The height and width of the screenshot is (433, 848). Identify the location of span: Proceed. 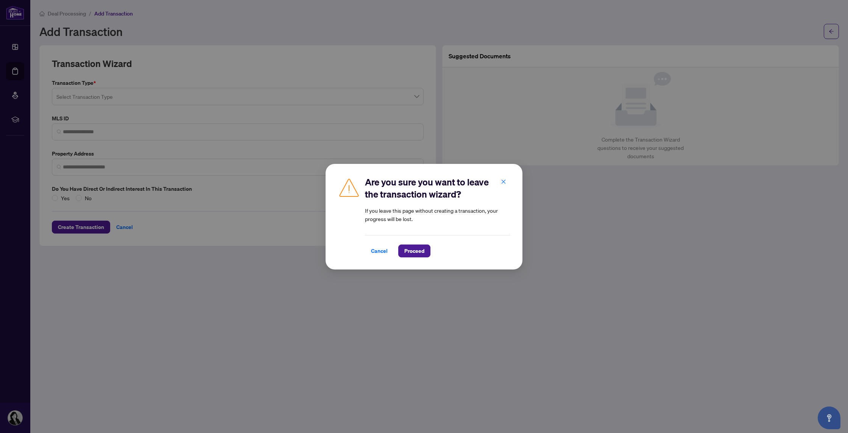
(414, 251).